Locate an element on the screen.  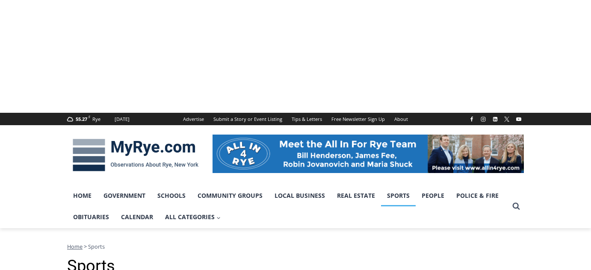
a: Submit a Story or Event Listing is located at coordinates (248, 119).